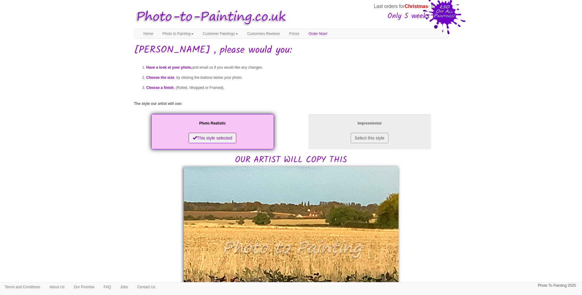 Image resolution: width=582 pixels, height=295 pixels. Describe the element at coordinates (178, 34) in the screenshot. I see `a: Photo to Painting` at that location.